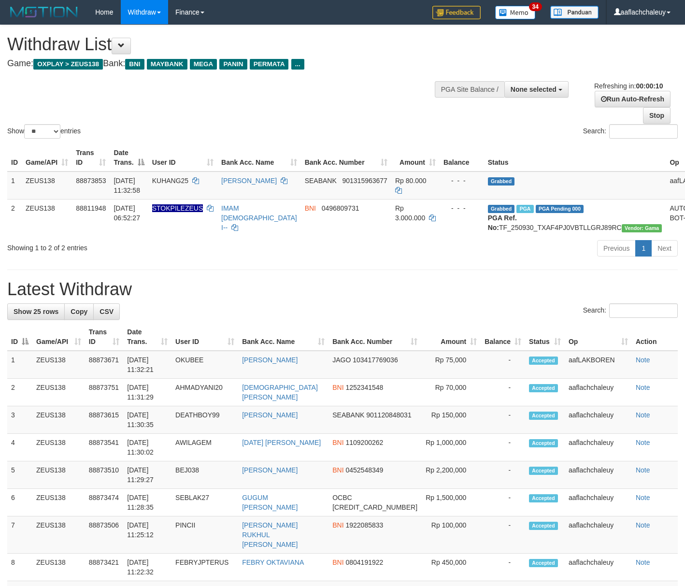 This screenshot has height=586, width=685. I want to click on img: panduan.png, so click(575, 12).